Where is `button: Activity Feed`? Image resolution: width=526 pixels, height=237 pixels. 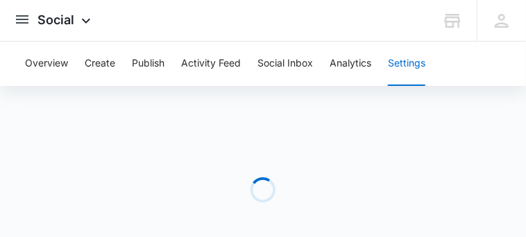
button: Activity Feed is located at coordinates (211, 64).